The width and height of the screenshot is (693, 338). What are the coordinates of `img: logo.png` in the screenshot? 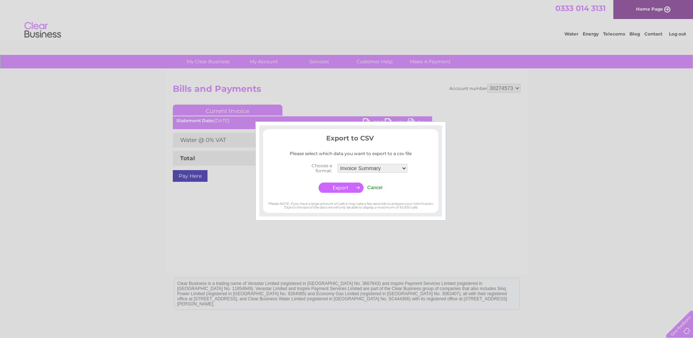 It's located at (43, 30).